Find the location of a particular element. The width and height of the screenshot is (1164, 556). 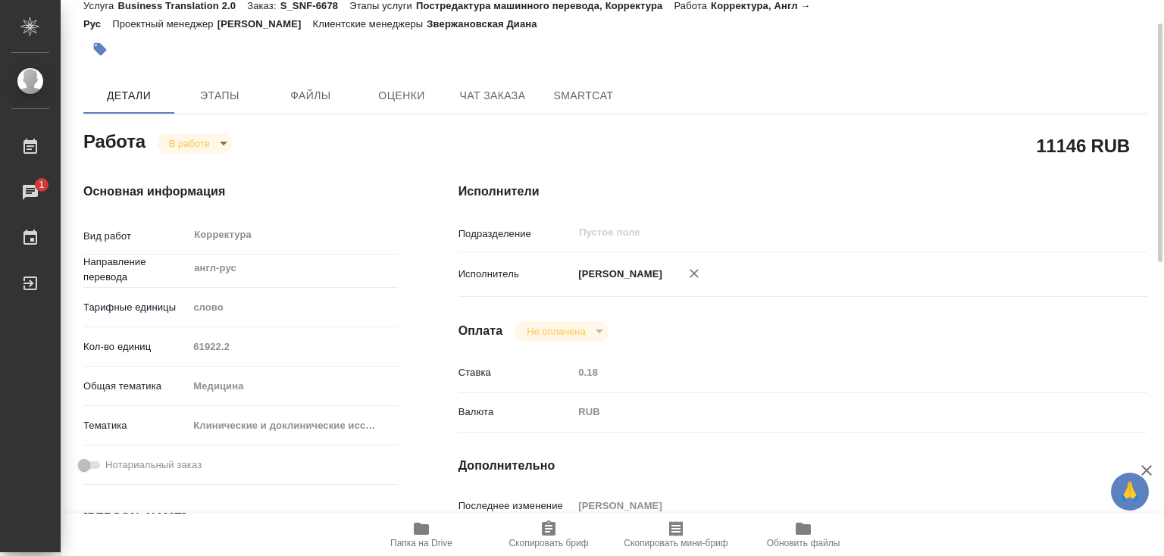

p: Общая тематика is located at coordinates (136, 387).